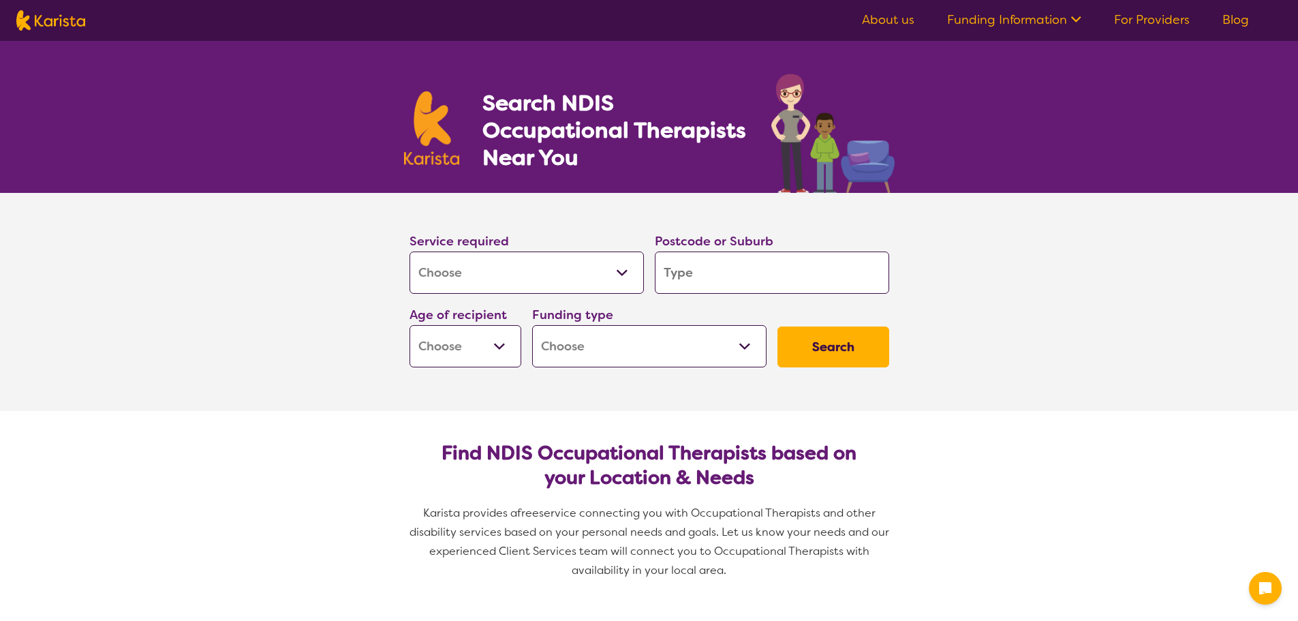 This screenshot has height=621, width=1298. I want to click on span: service connecting you with Occupational Therapists and other disability services based on your p..., so click(651, 541).